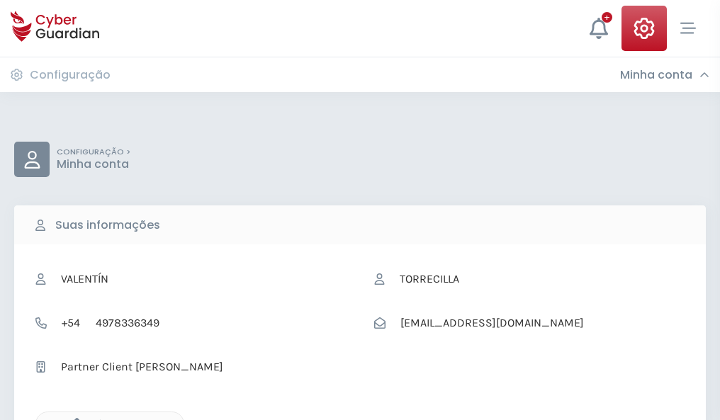  I want to click on input: Telefone, so click(217, 323).